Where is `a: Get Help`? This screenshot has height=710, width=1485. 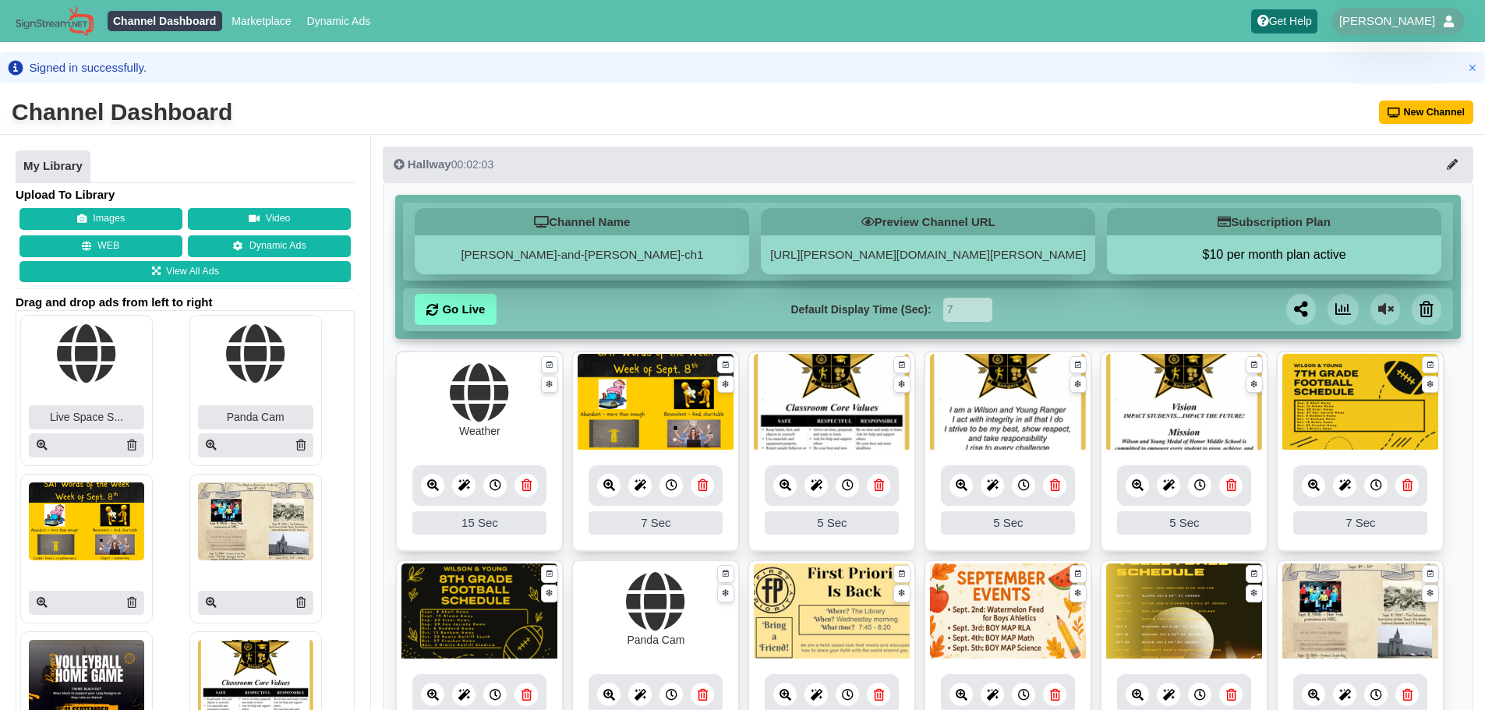 a: Get Help is located at coordinates (1284, 21).